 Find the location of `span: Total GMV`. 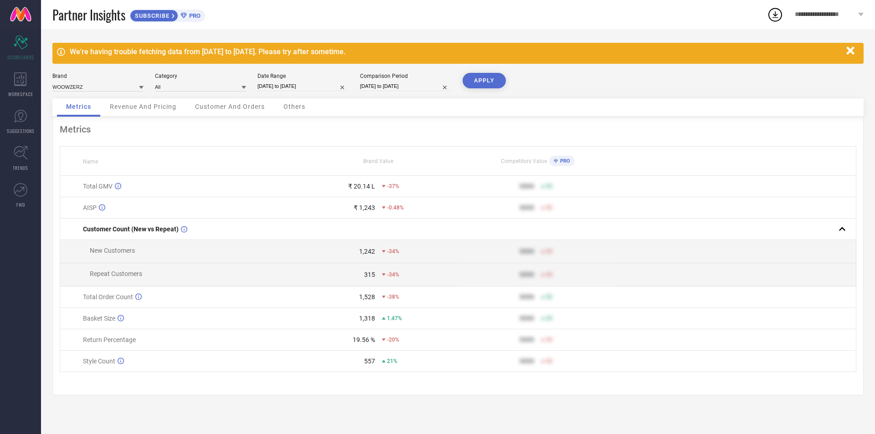

span: Total GMV is located at coordinates (98, 186).